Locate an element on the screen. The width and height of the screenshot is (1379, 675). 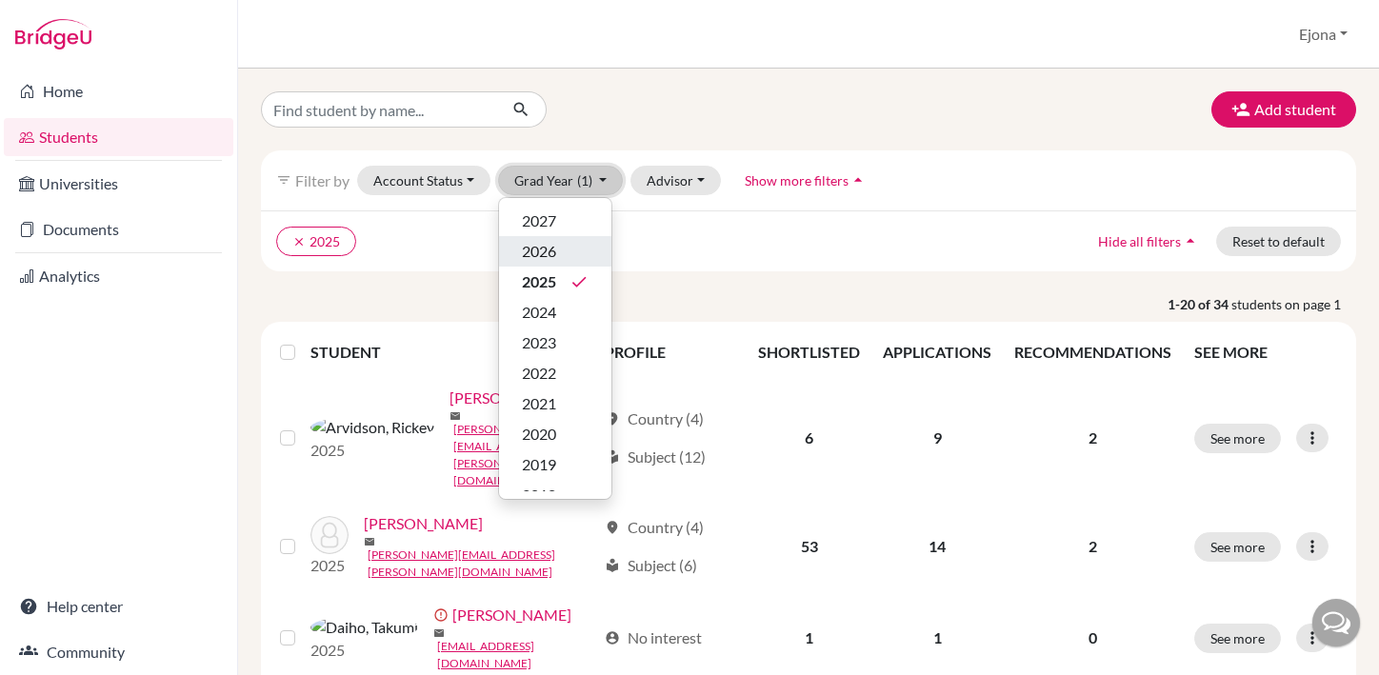
div: Subject (6) is located at coordinates (650, 566).